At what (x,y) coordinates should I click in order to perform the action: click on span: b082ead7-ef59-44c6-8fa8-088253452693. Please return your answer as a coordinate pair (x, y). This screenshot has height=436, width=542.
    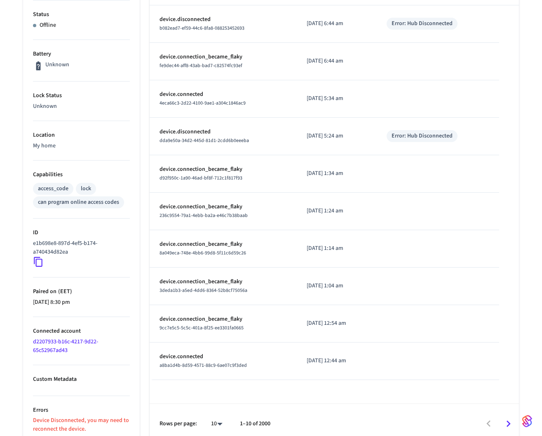
    Looking at the image, I should click on (202, 28).